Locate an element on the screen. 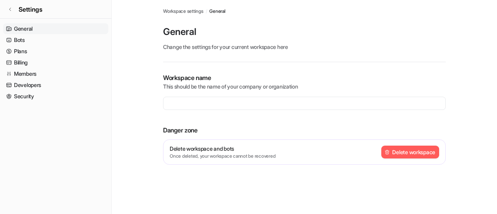 This screenshot has height=214, width=497. a: Plans is located at coordinates (56, 51).